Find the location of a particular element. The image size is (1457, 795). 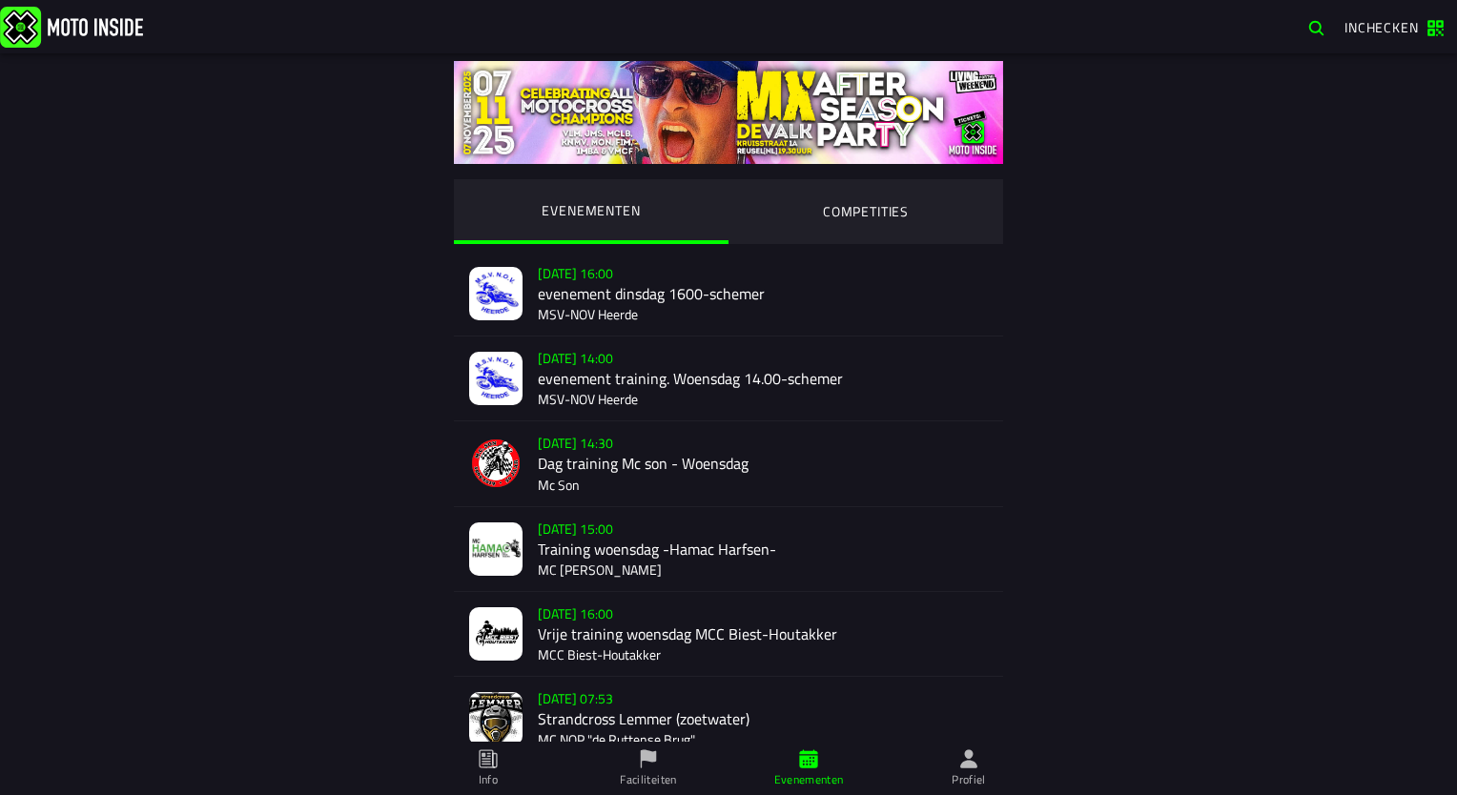

ion-label: Evenementen is located at coordinates (809, 780).